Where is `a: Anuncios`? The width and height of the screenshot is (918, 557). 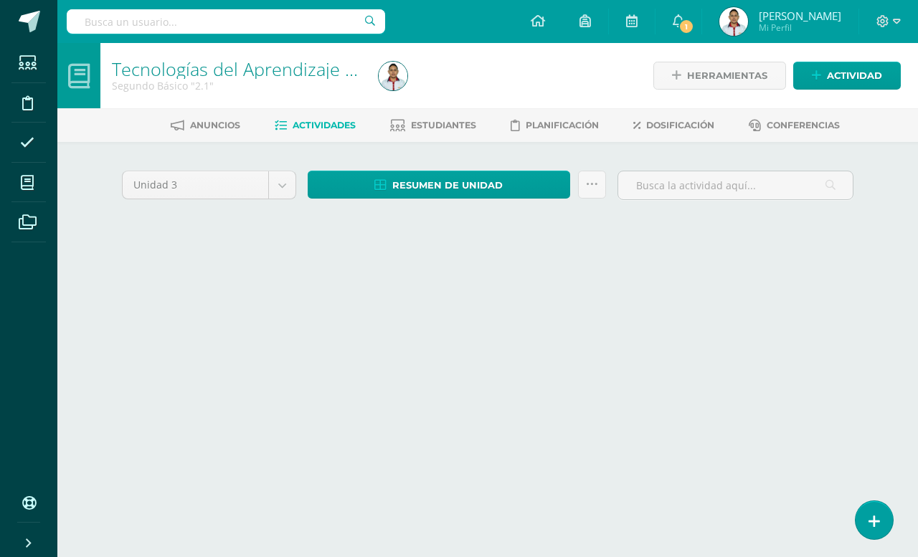
a: Anuncios is located at coordinates (205, 125).